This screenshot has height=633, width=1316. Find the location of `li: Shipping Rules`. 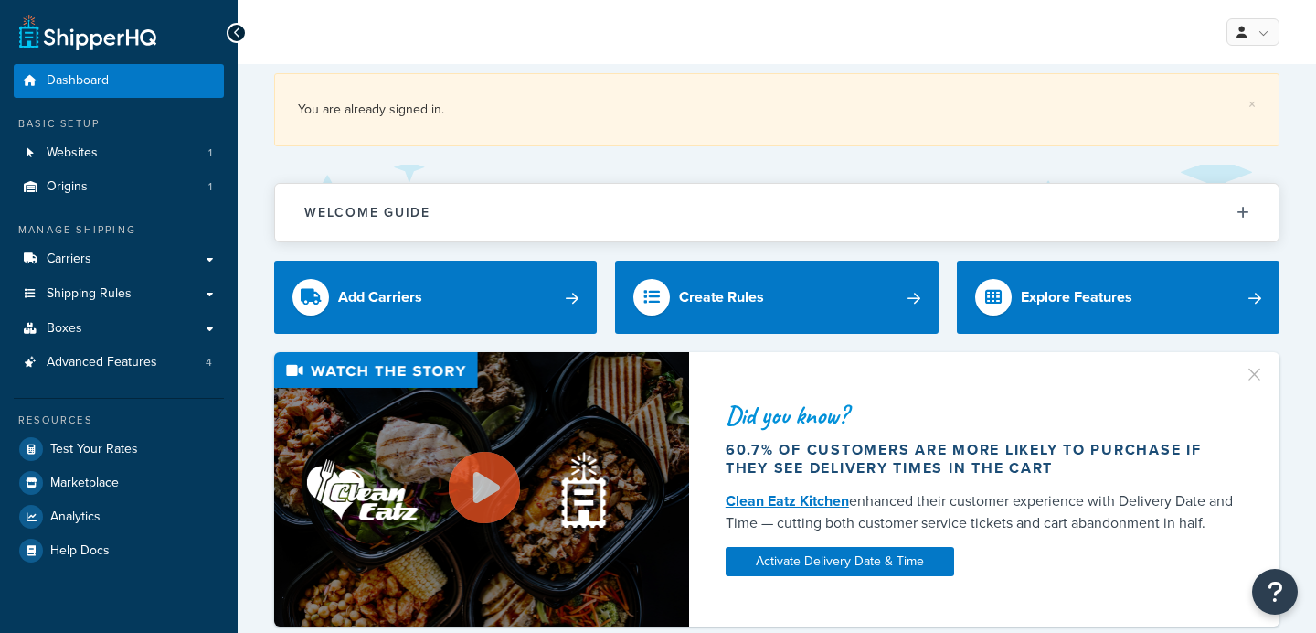

li: Shipping Rules is located at coordinates (119, 293).